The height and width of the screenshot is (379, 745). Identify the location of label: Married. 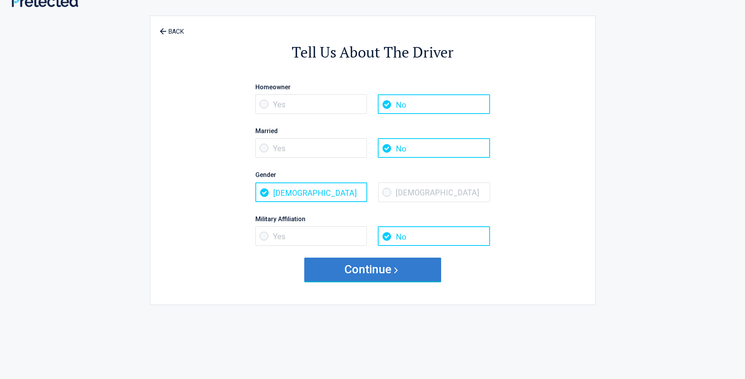
(373, 131).